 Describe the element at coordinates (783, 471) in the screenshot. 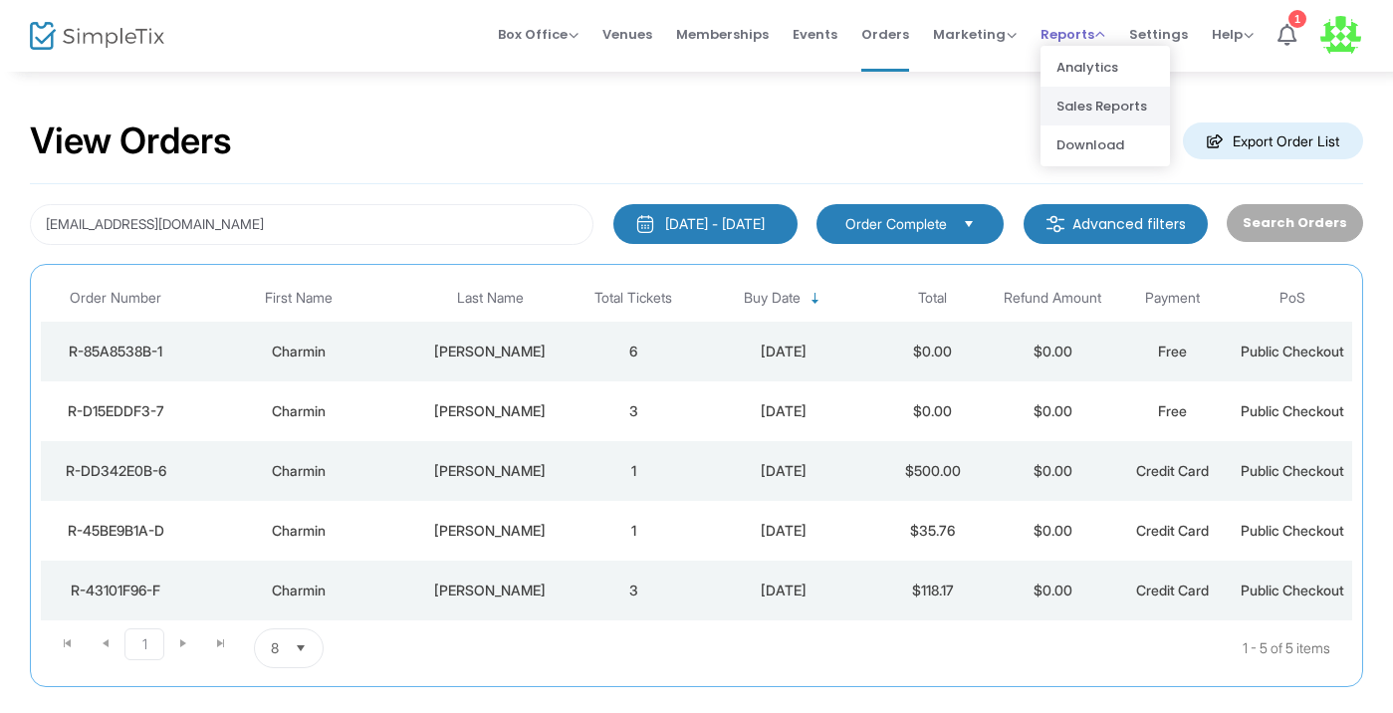

I see `div: 8/12/2025` at that location.